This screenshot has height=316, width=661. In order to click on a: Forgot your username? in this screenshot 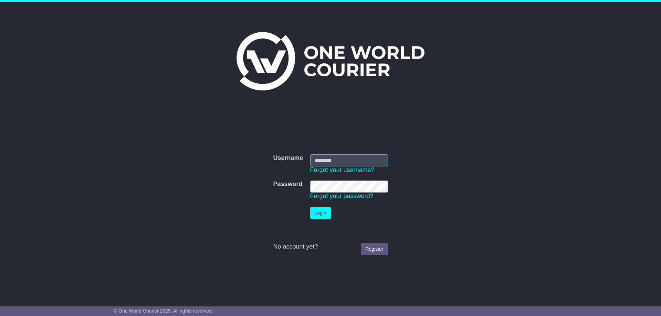, I will do `click(342, 170)`.